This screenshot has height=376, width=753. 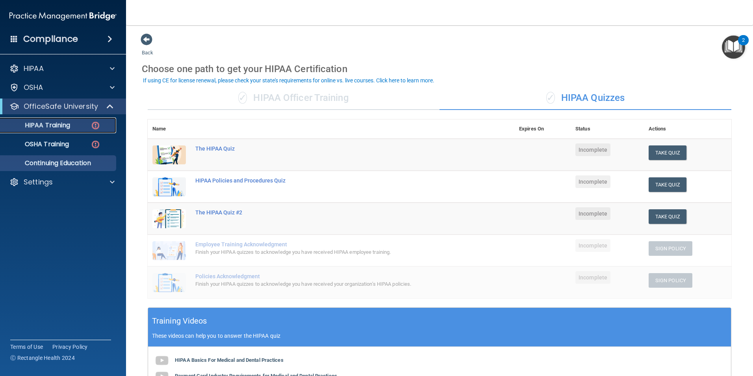 I want to click on div: The HIPAA Quiz #2, so click(x=335, y=212).